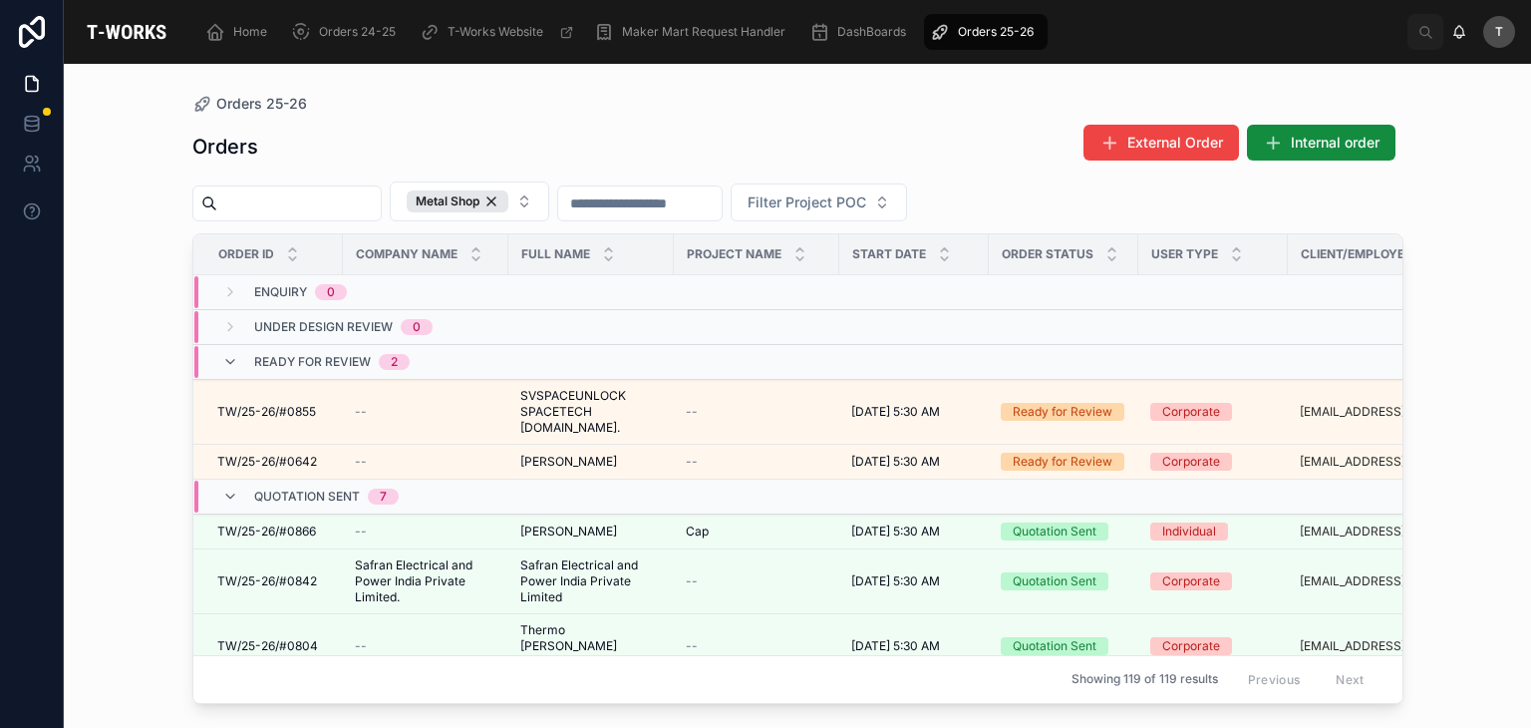 The height and width of the screenshot is (728, 1531). What do you see at coordinates (127, 32) in the screenshot?
I see `img: App logo` at bounding box center [127, 32].